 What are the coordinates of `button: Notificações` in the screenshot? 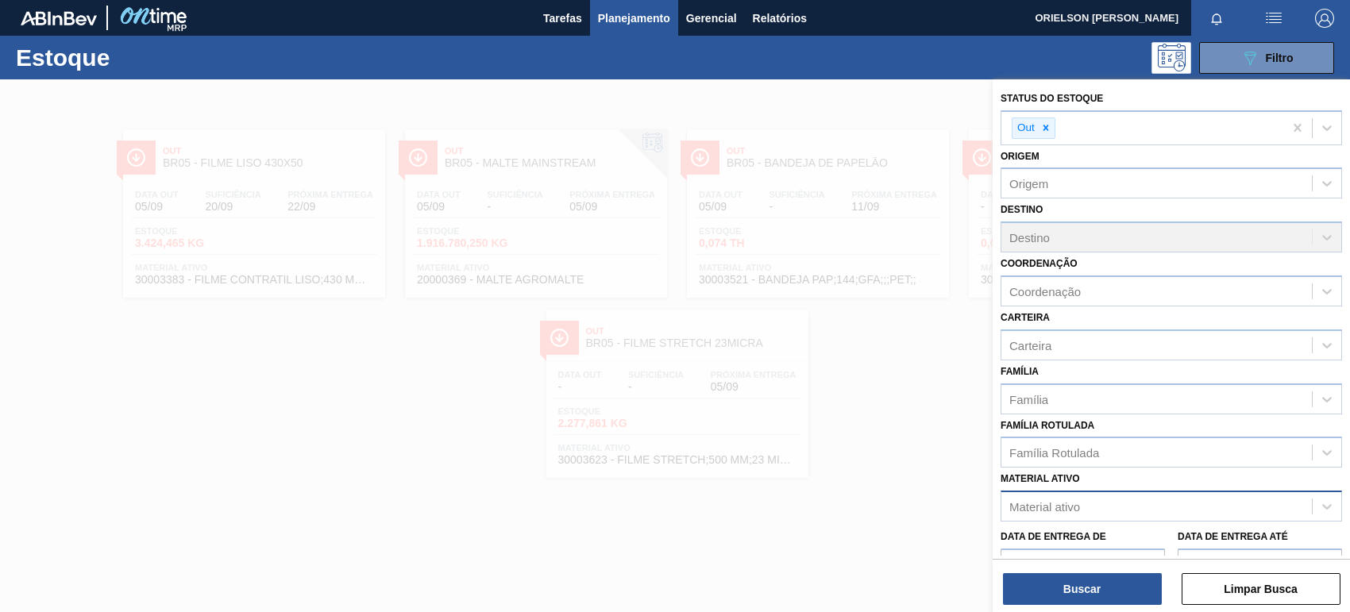 It's located at (1216, 18).